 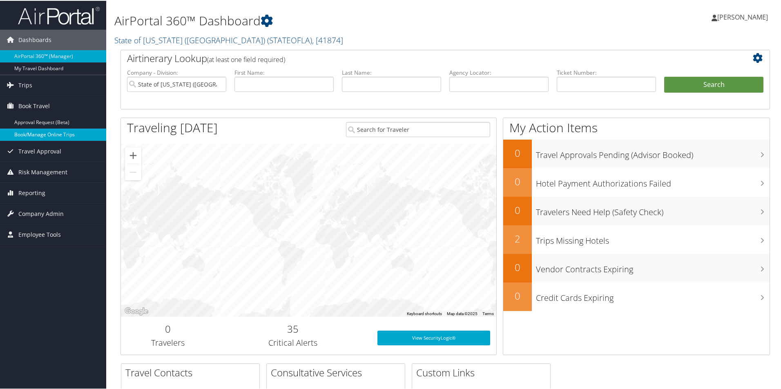 I want to click on label: Ticket Number:, so click(x=606, y=72).